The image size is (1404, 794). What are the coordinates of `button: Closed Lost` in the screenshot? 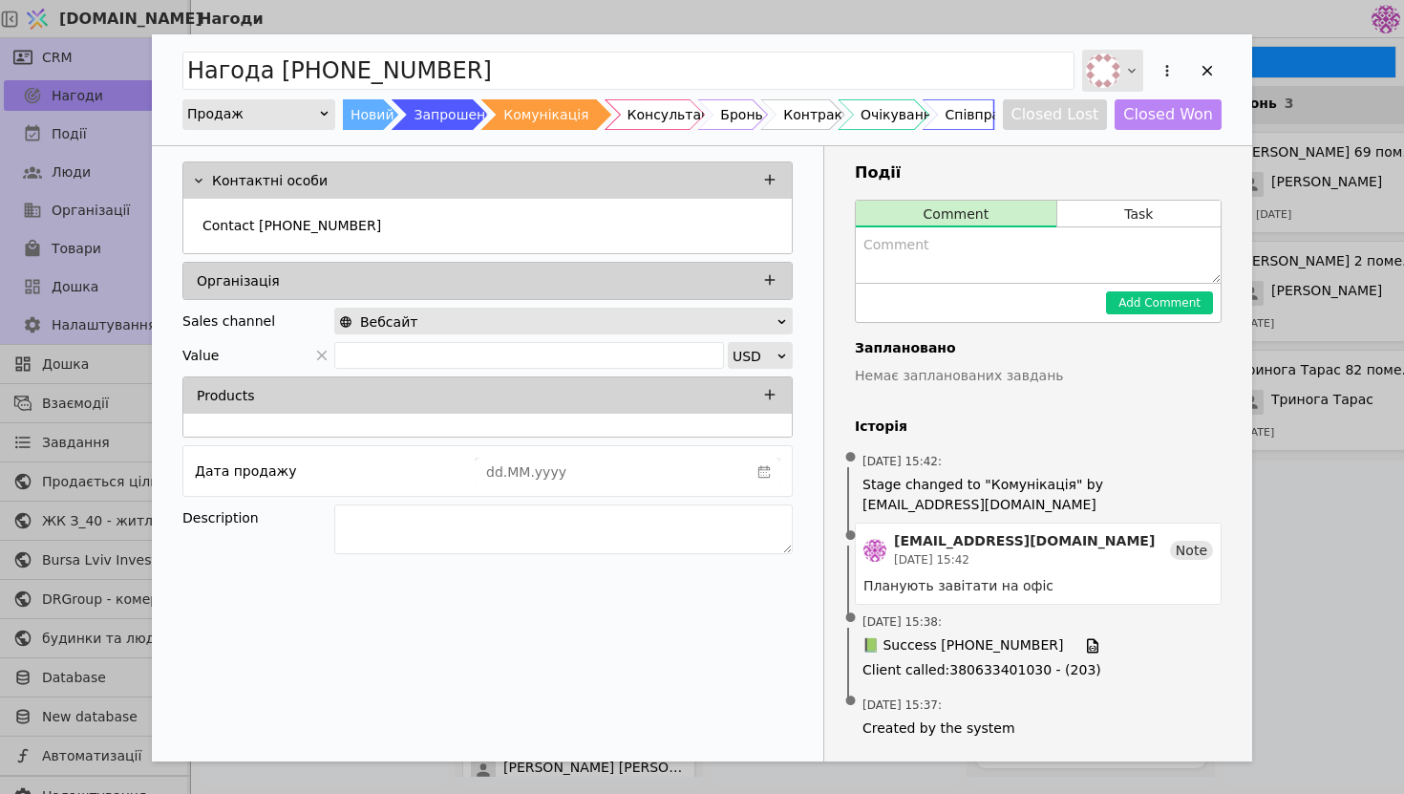 It's located at (1055, 115).